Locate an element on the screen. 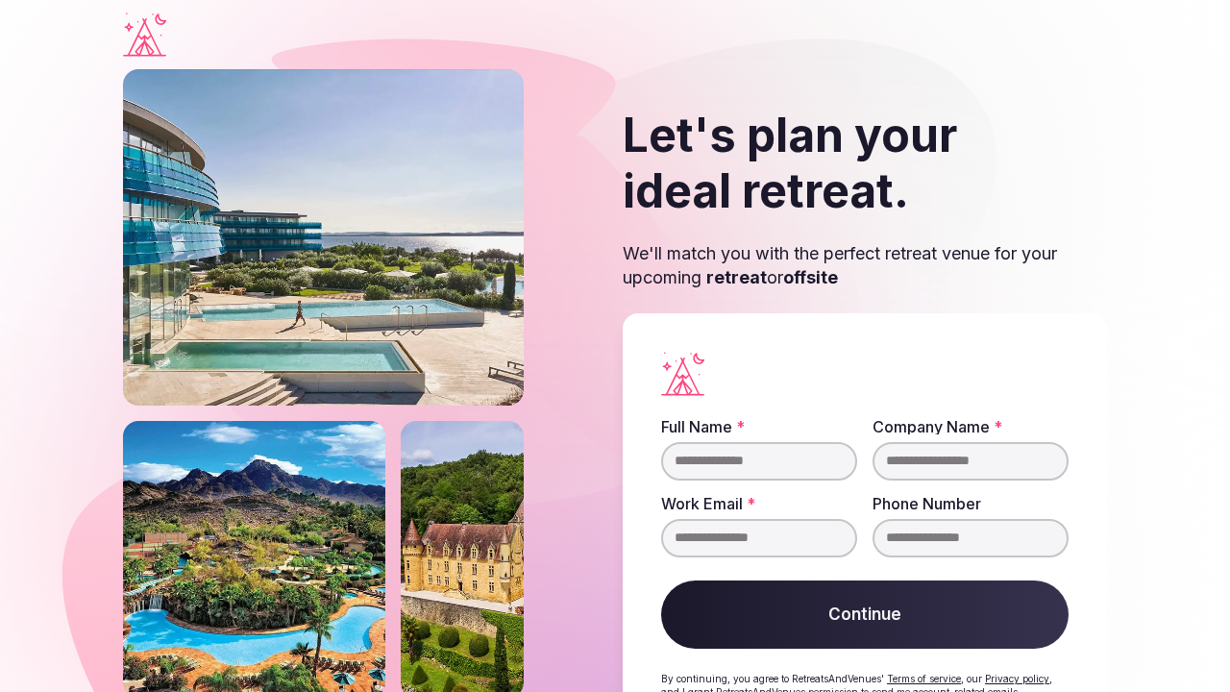 The image size is (1230, 692). strong: offsite is located at coordinates (810, 277).